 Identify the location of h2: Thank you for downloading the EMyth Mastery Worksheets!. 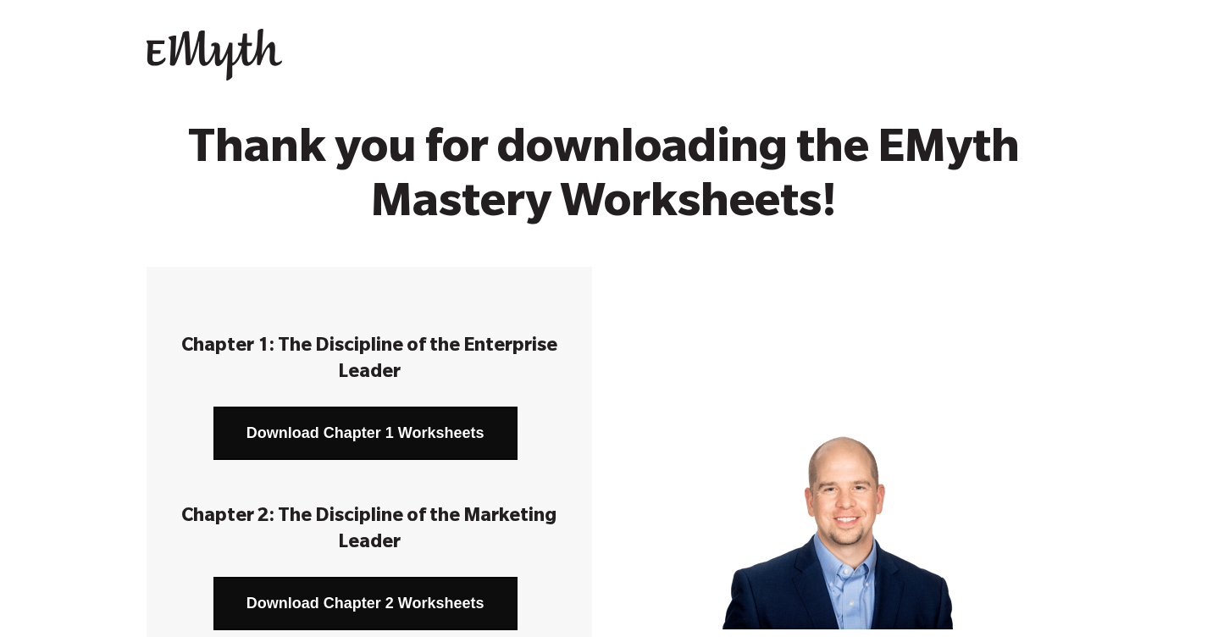
(604, 180).